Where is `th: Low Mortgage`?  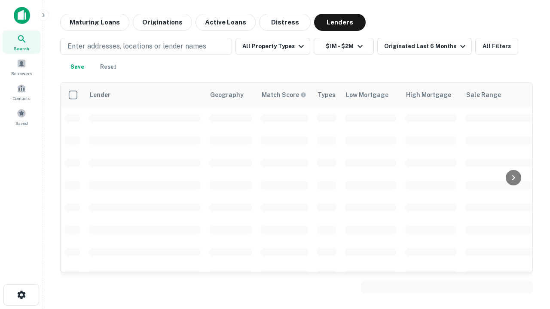
th: Low Mortgage is located at coordinates (371, 95).